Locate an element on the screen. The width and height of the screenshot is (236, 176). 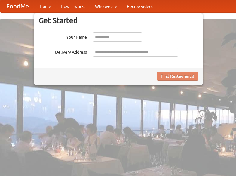
label: Delivery Address is located at coordinates (63, 51).